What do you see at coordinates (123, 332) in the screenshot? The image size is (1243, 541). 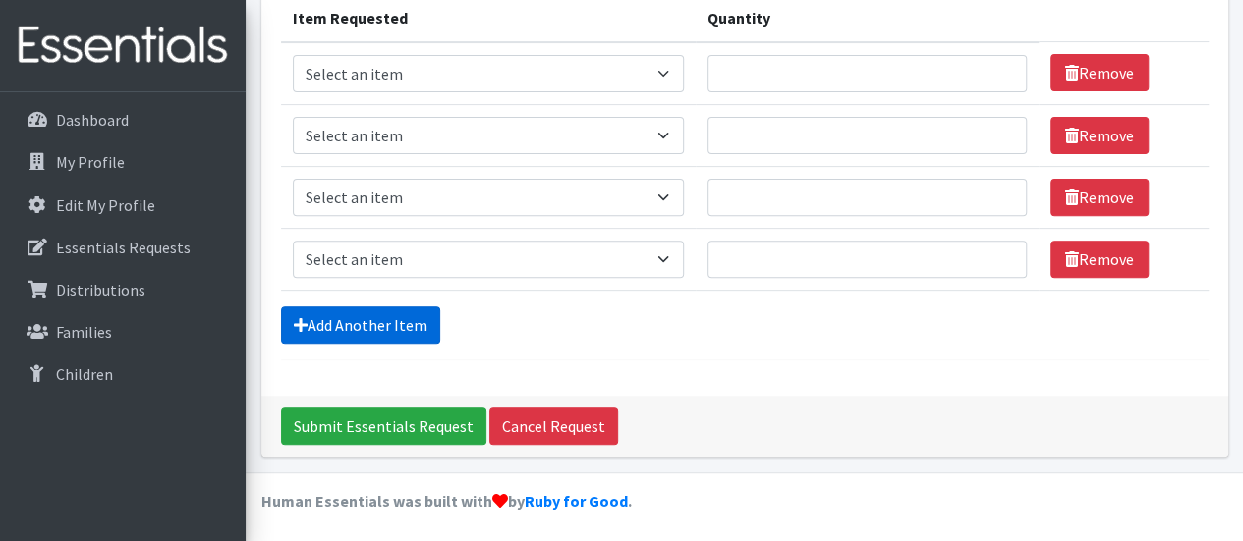 I see `a: Families` at bounding box center [123, 332].